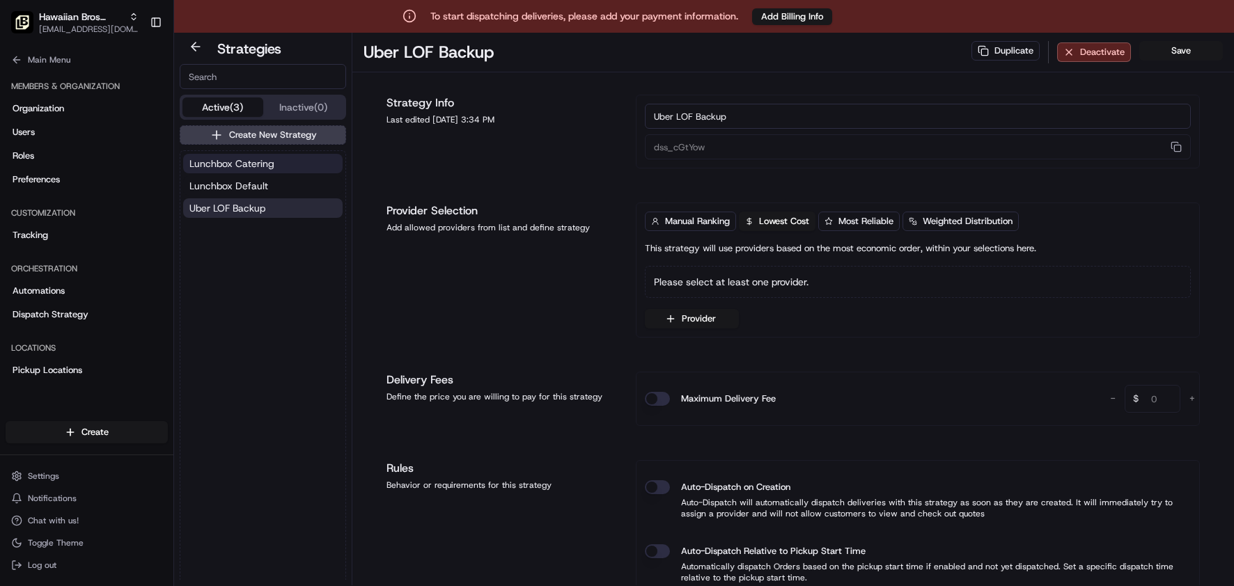  What do you see at coordinates (967, 221) in the screenshot?
I see `span: Weighted Distribution` at bounding box center [967, 221].